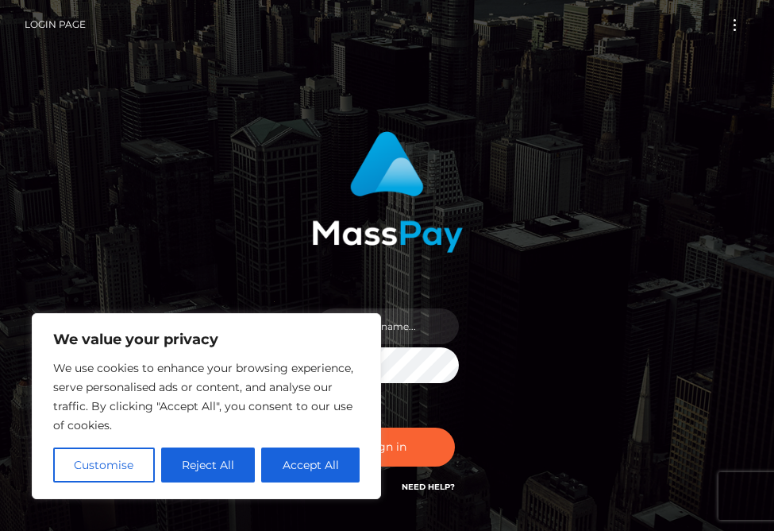 This screenshot has height=531, width=774. What do you see at coordinates (388, 191) in the screenshot?
I see `img: MassPay Login` at bounding box center [388, 191].